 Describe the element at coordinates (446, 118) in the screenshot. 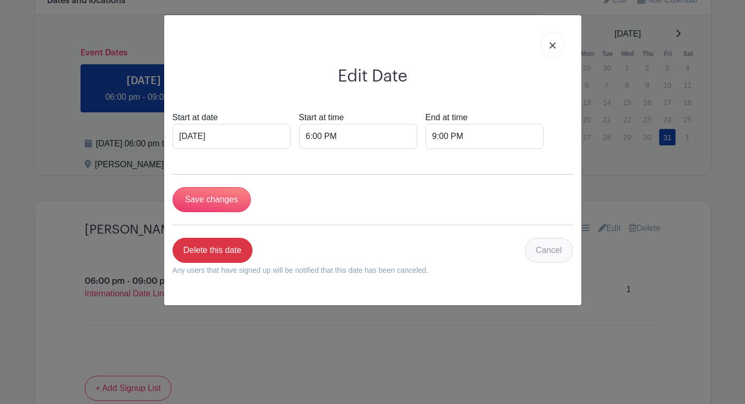

I see `label: End at time` at that location.